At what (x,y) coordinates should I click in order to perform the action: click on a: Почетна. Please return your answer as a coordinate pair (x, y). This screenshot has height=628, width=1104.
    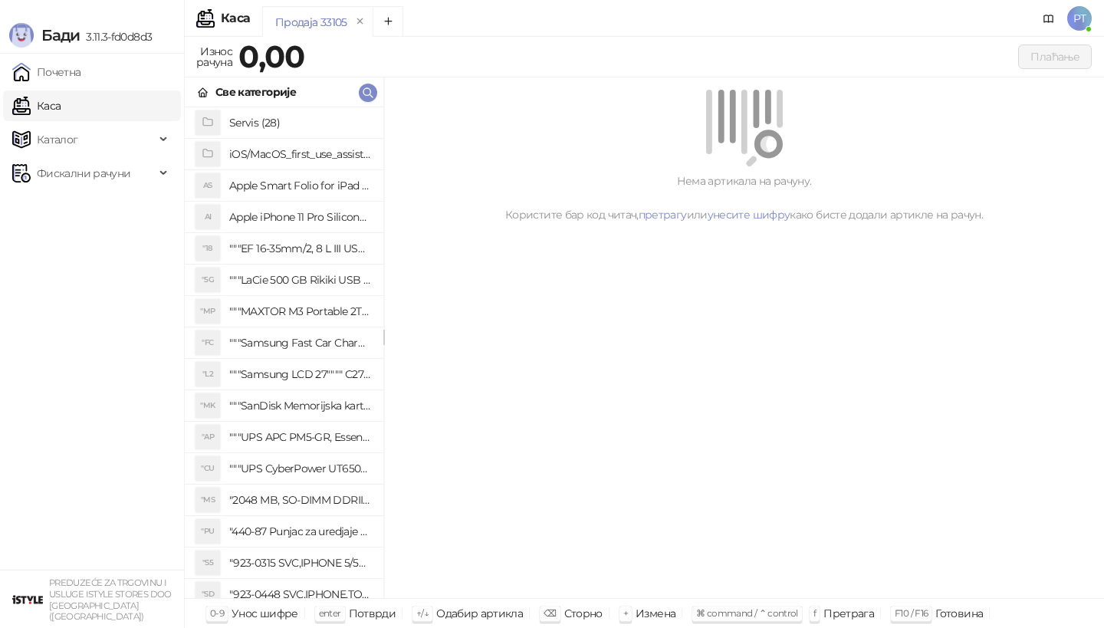
    Looking at the image, I should click on (47, 72).